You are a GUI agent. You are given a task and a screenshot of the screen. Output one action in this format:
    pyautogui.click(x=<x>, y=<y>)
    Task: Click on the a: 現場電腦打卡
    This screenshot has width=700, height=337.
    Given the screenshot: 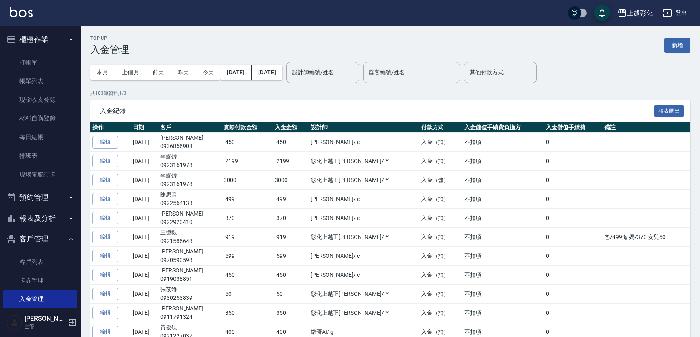 What is the action you would take?
    pyautogui.click(x=40, y=174)
    